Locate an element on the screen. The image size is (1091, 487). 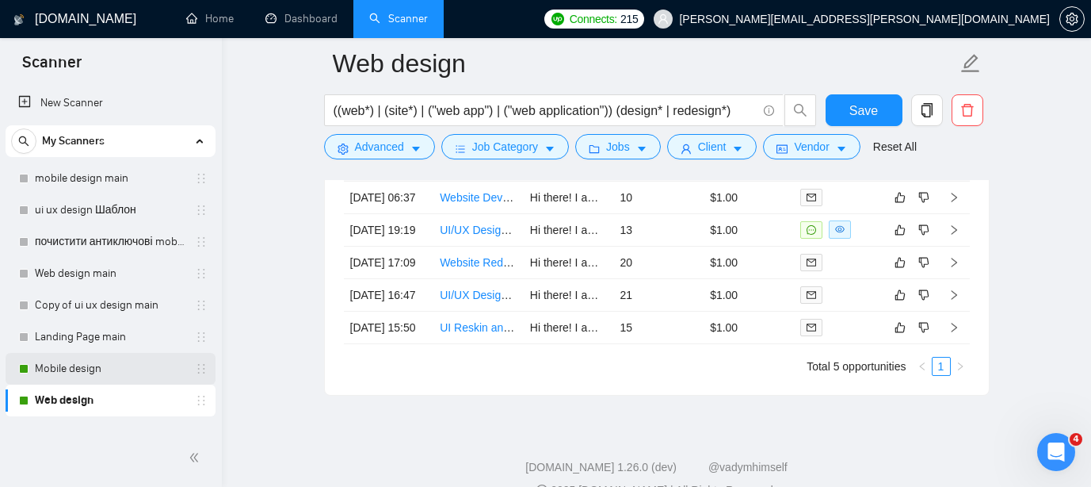
input: Scanner name... is located at coordinates (645, 63).